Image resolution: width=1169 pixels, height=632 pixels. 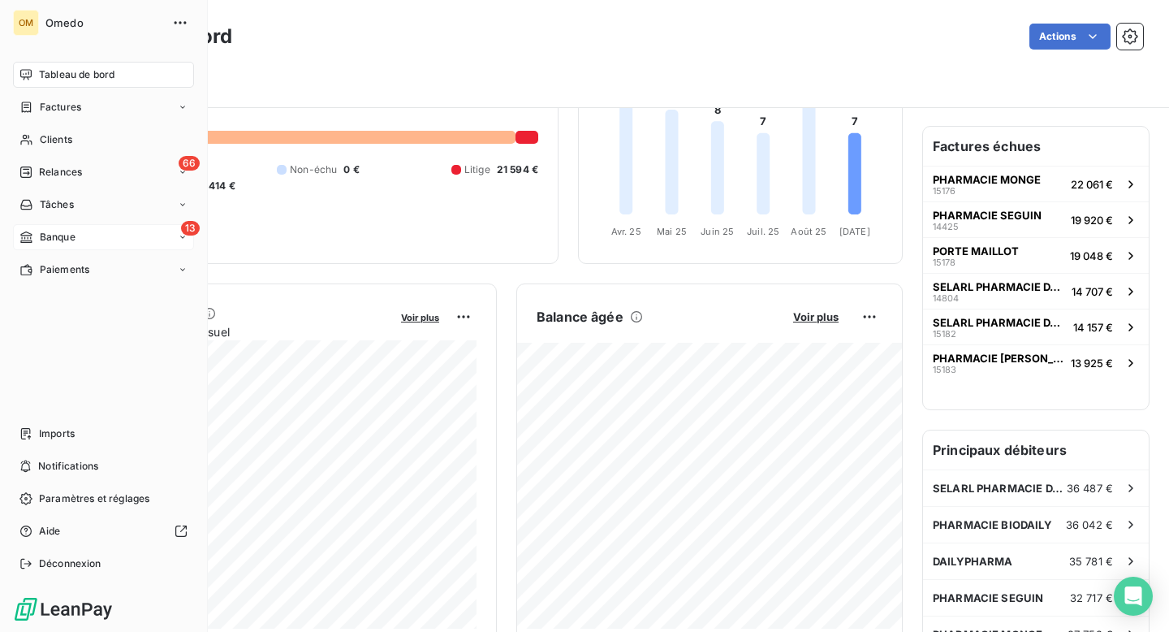 I want to click on tspan: Août 25, so click(x=809, y=231).